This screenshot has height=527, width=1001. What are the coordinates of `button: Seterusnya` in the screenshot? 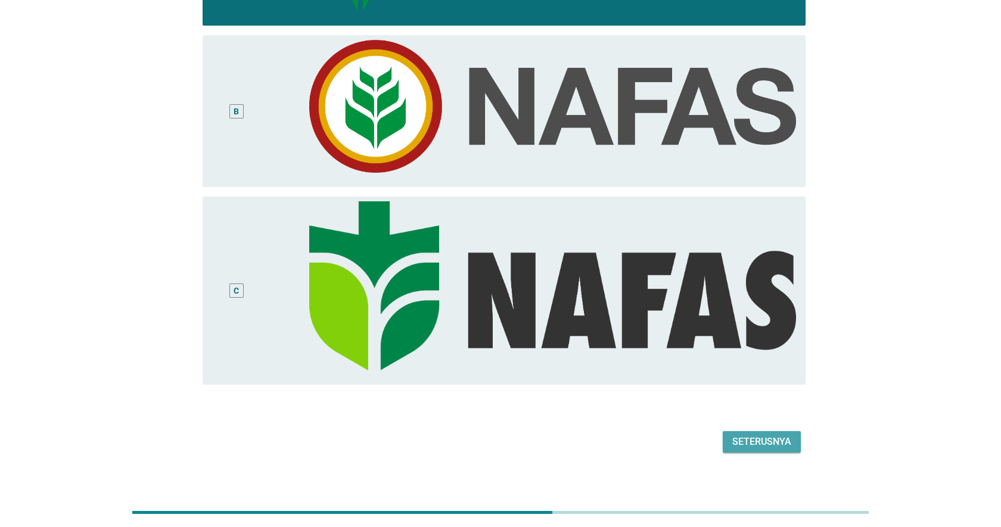 It's located at (761, 442).